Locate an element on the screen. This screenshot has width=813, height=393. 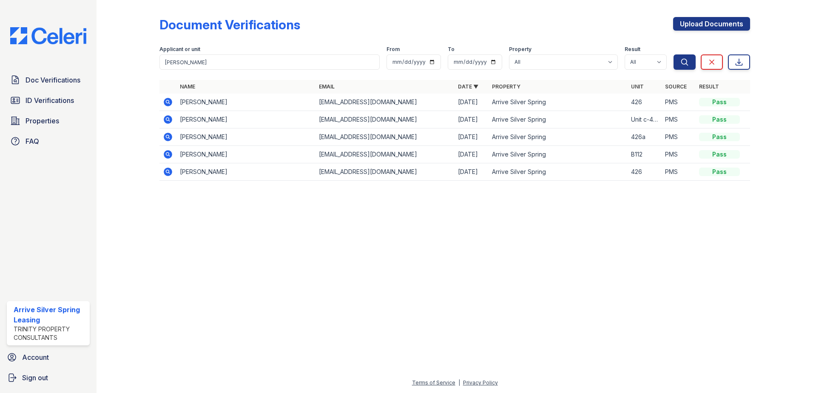
a: Name is located at coordinates (188, 86).